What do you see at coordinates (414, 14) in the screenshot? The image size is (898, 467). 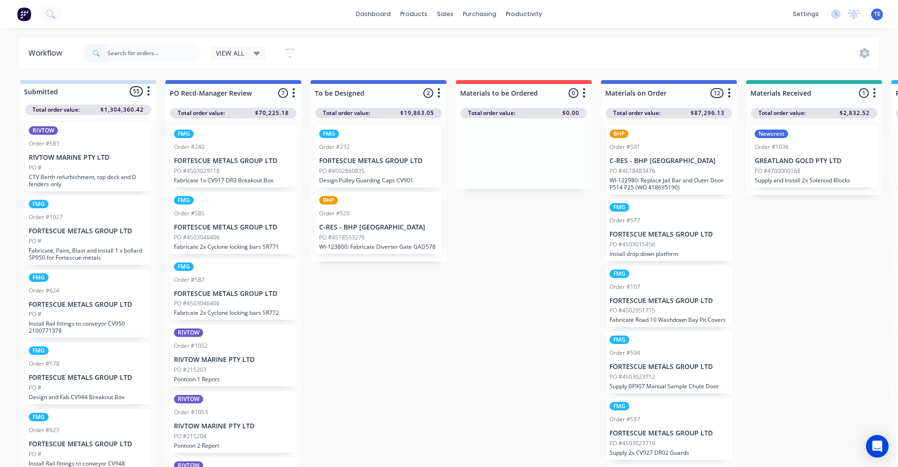 I see `div: products` at bounding box center [414, 14].